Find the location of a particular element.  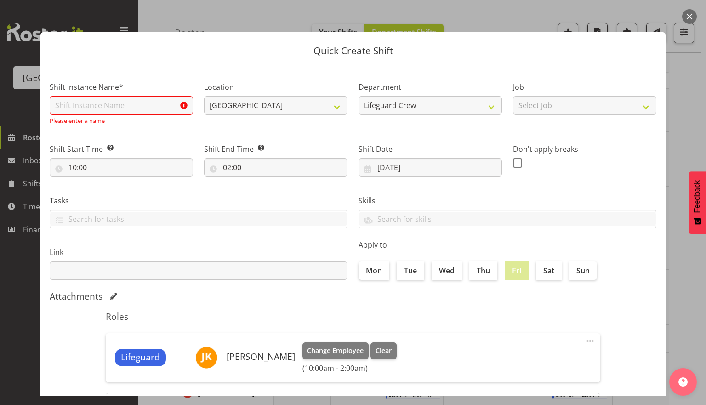

label: Tue is located at coordinates (411, 270).